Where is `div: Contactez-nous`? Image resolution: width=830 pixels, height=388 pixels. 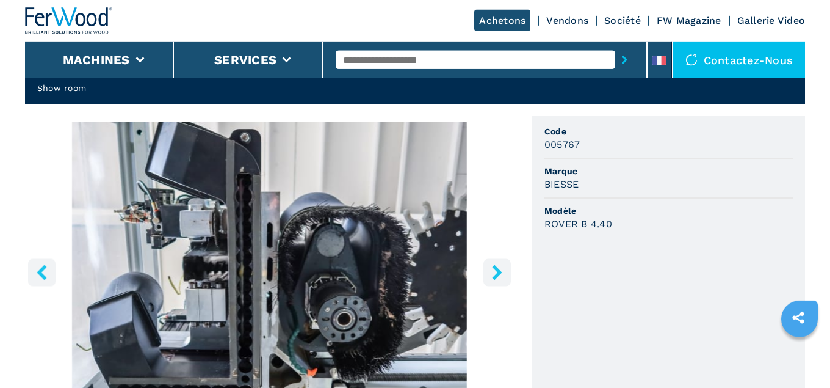 div: Contactez-nous is located at coordinates (739, 60).